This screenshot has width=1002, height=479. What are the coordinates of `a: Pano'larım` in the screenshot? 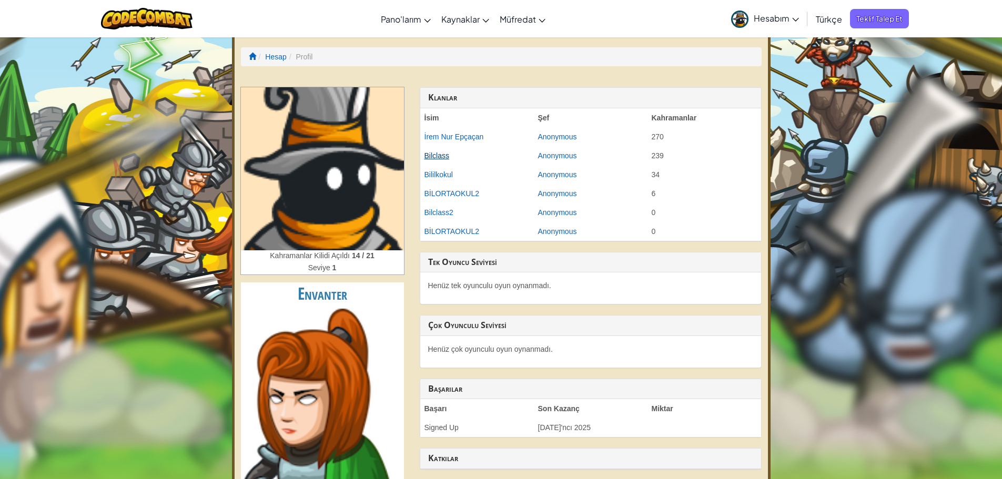 It's located at (405, 19).